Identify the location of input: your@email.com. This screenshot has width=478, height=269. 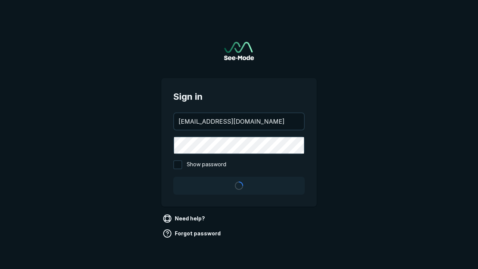
(239, 121).